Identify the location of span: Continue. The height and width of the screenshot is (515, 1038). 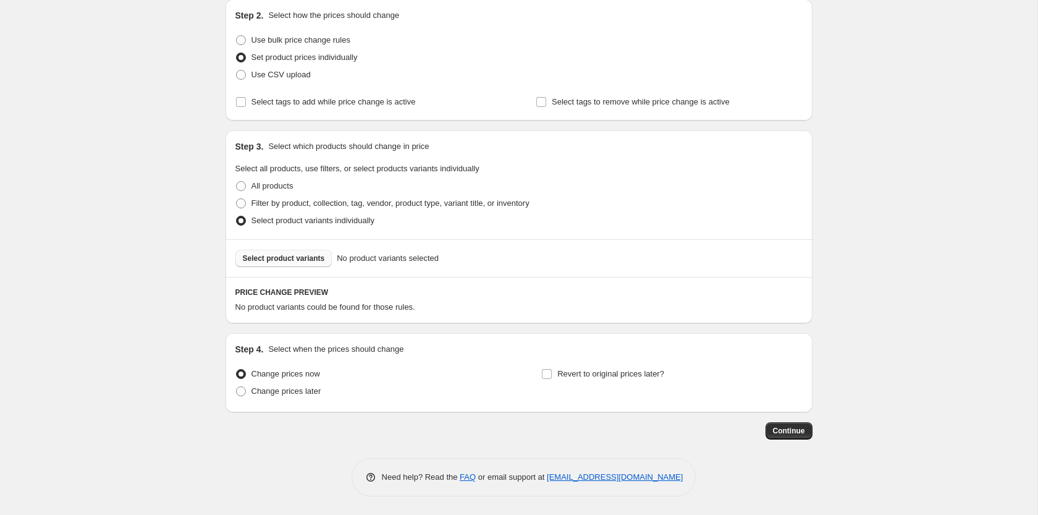
(789, 431).